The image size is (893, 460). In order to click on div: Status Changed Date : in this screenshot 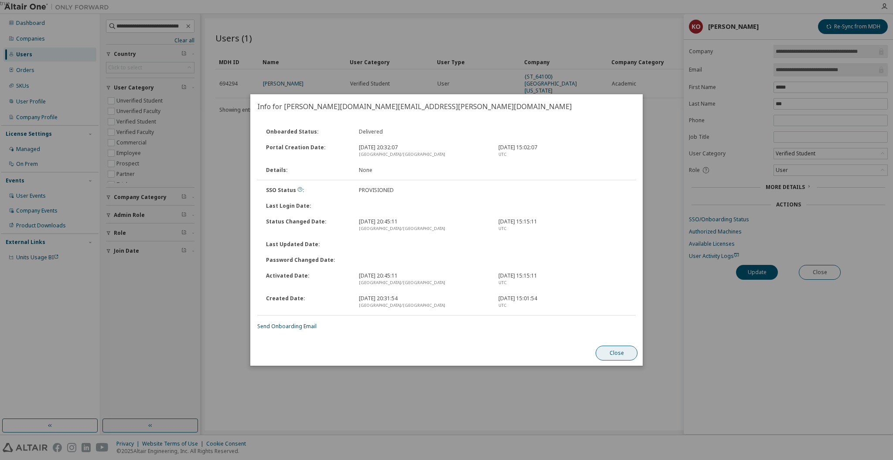, I will do `click(307, 225)`.